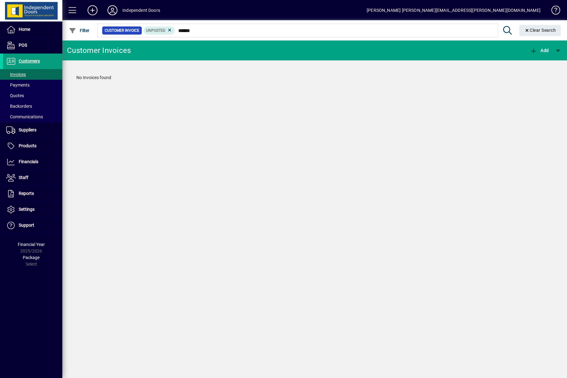 The height and width of the screenshot is (378, 567). I want to click on div: No Invoices found, so click(314, 78).